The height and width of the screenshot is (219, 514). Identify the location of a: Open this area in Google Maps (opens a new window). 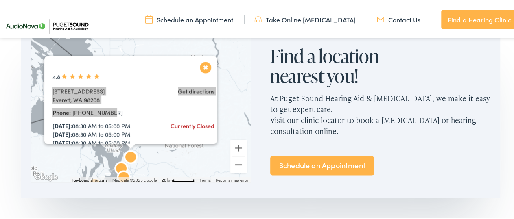
(46, 176).